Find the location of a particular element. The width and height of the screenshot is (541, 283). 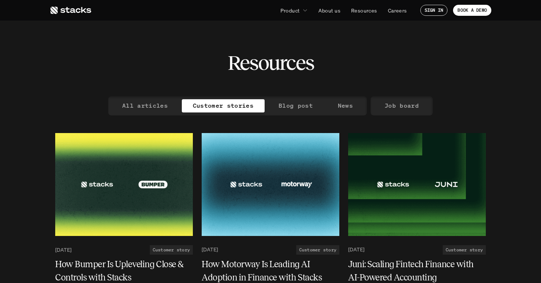

a: Job board is located at coordinates (402, 106).